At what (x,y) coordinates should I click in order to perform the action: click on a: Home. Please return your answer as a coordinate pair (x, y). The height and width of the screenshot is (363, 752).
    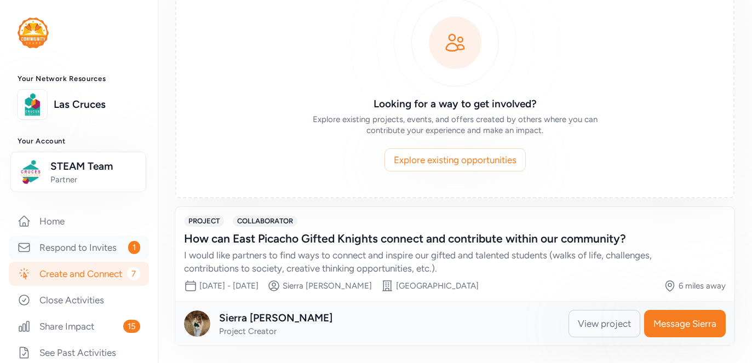
    Looking at the image, I should click on (79, 221).